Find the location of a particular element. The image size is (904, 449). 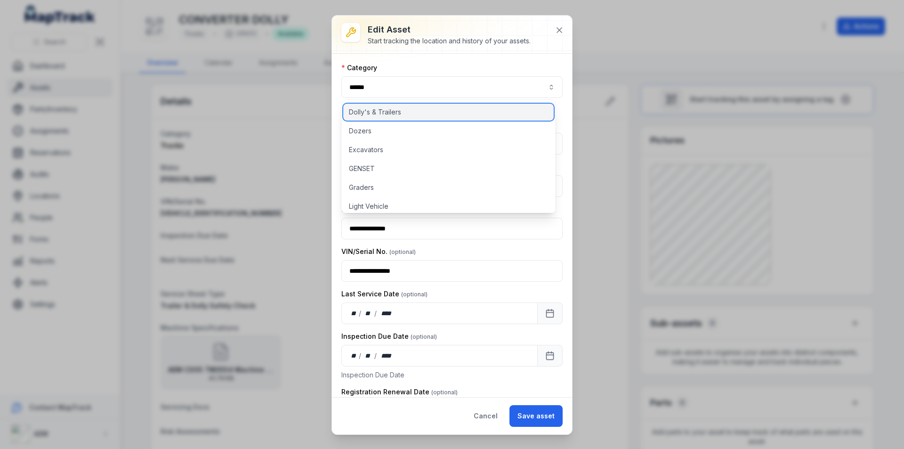

span: Dozers is located at coordinates (360, 131).